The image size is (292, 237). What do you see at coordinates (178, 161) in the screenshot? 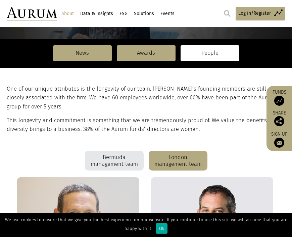
I see `div: London management team` at bounding box center [178, 161].